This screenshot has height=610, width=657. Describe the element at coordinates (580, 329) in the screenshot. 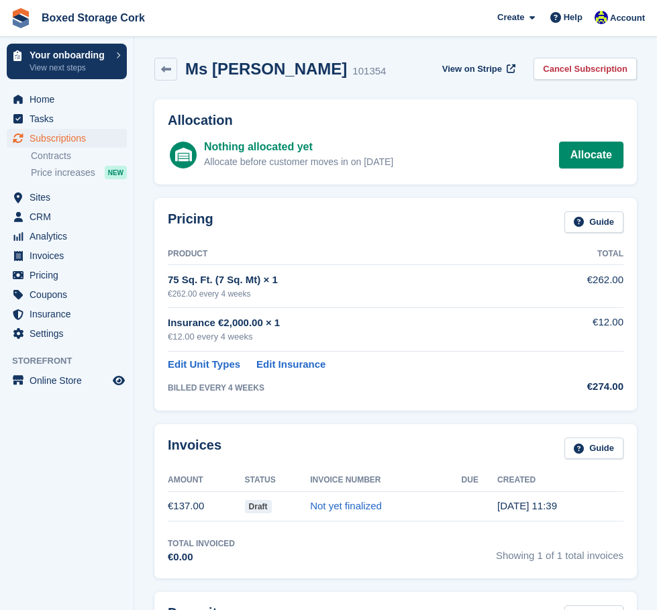

I see `td: €12.00` at that location.